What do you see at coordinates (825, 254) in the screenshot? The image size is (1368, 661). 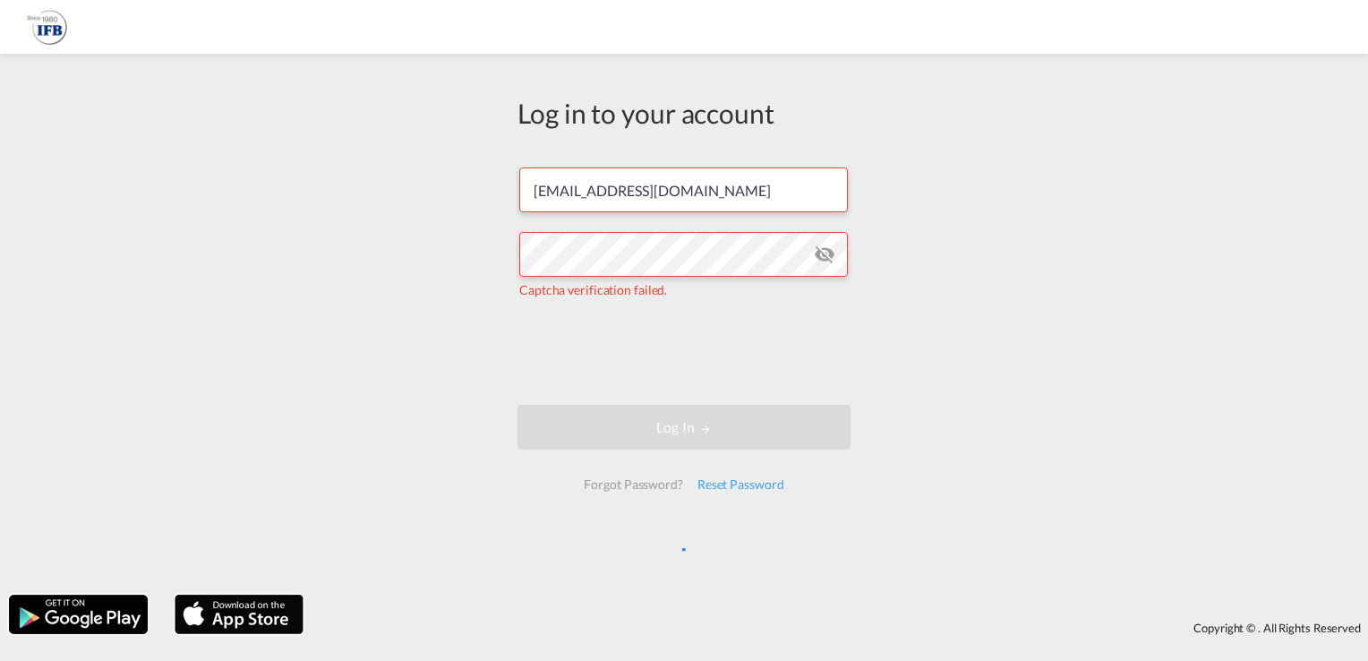 I see `md-icon: icon-eye-off` at bounding box center [825, 254].